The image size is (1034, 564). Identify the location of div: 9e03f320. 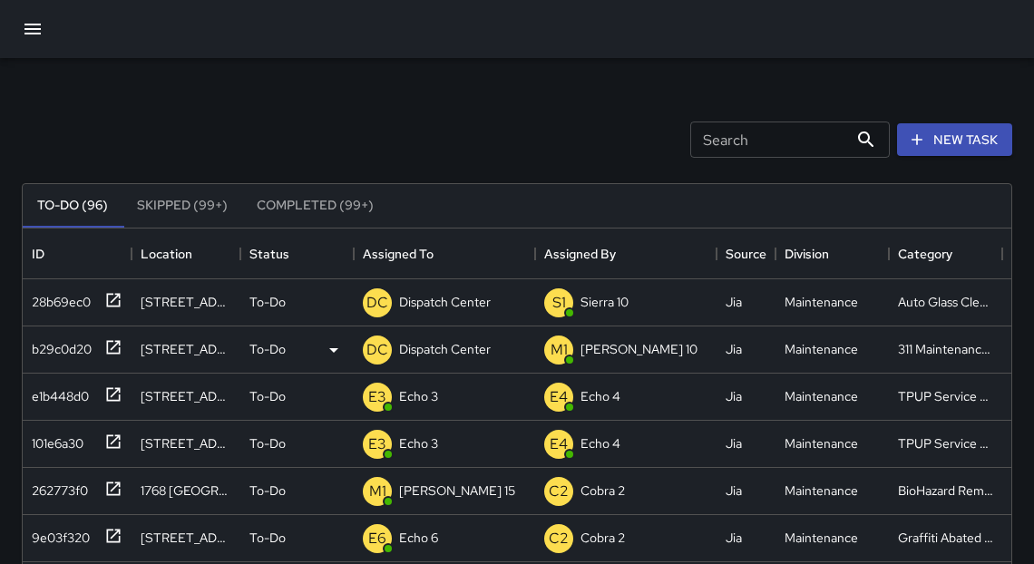
(57, 534).